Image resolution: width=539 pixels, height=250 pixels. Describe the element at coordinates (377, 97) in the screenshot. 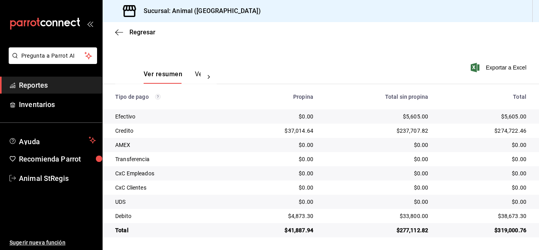

I see `div: Total sin propina` at that location.